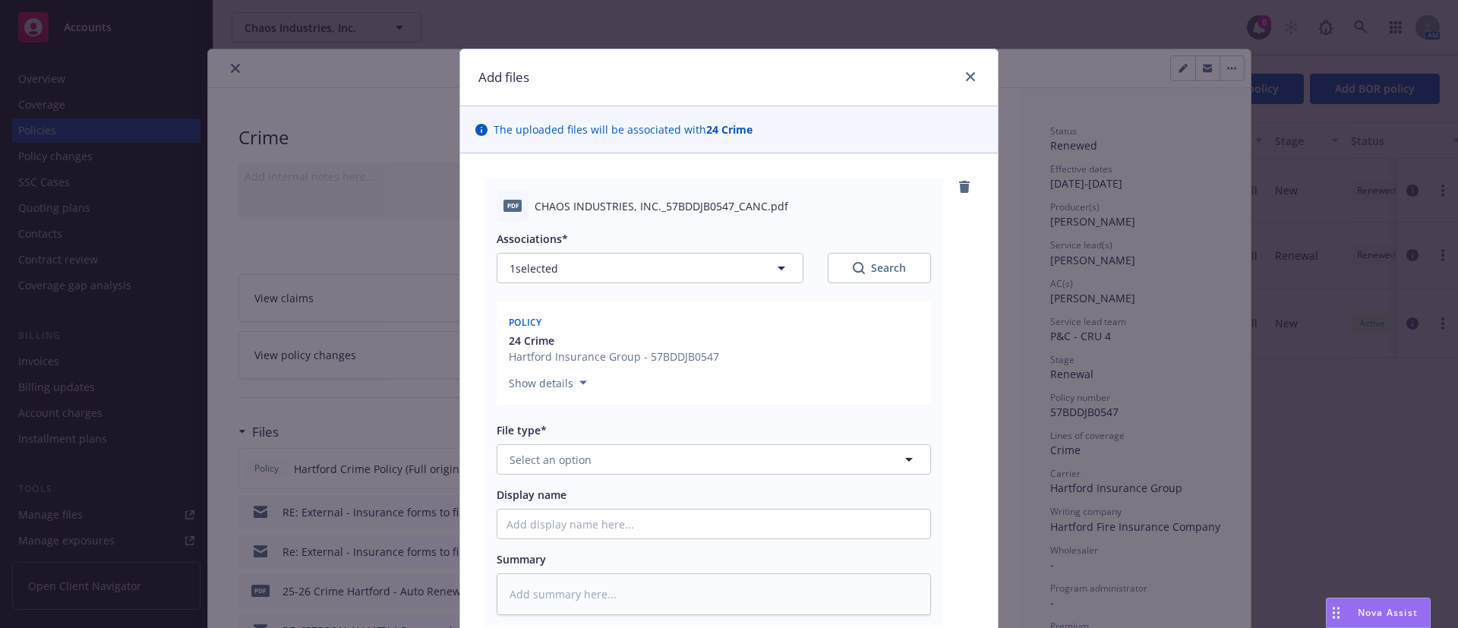 This screenshot has height=628, width=1458. I want to click on span: Nova Assist, so click(1387, 612).